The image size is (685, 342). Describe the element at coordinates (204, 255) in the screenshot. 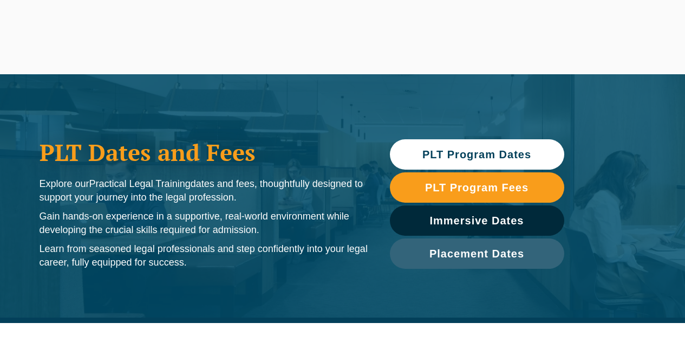

I see `p: Learn from seasoned legal professionals and step confidently into your legal career, fully equipp...` at that location.